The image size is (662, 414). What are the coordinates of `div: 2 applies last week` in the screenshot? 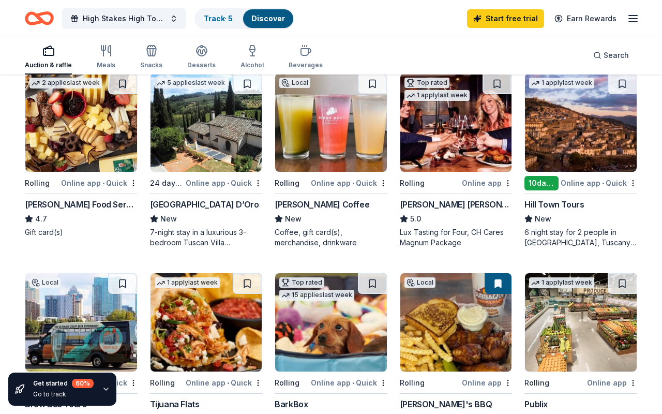 It's located at (66, 83).